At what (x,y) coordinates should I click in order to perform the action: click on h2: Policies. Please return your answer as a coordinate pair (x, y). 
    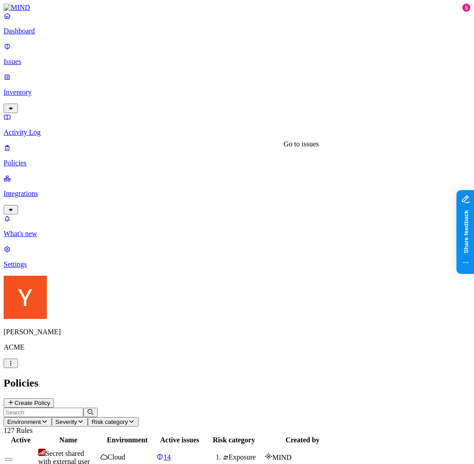
    Looking at the image, I should click on (237, 383).